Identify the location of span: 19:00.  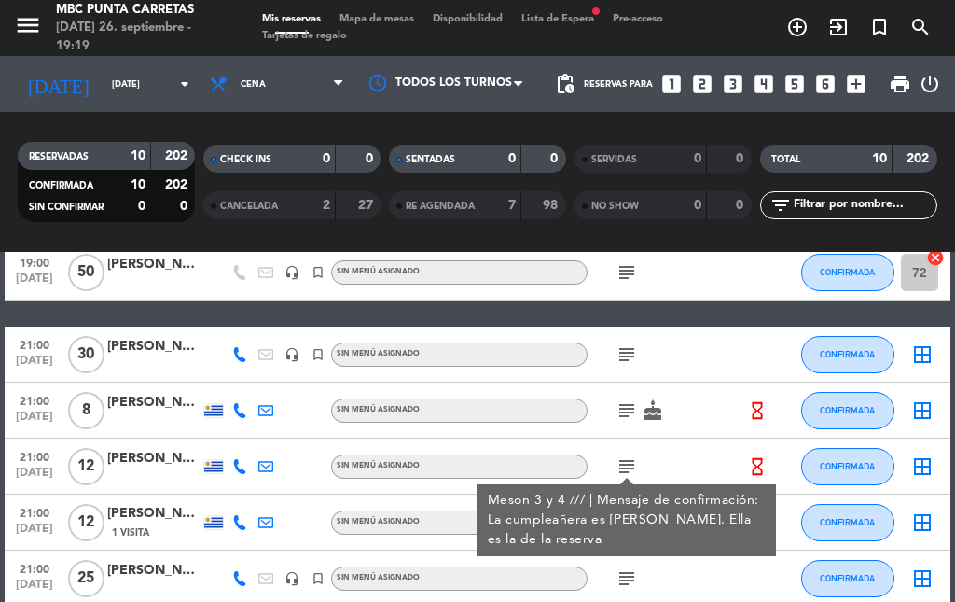
(35, 261).